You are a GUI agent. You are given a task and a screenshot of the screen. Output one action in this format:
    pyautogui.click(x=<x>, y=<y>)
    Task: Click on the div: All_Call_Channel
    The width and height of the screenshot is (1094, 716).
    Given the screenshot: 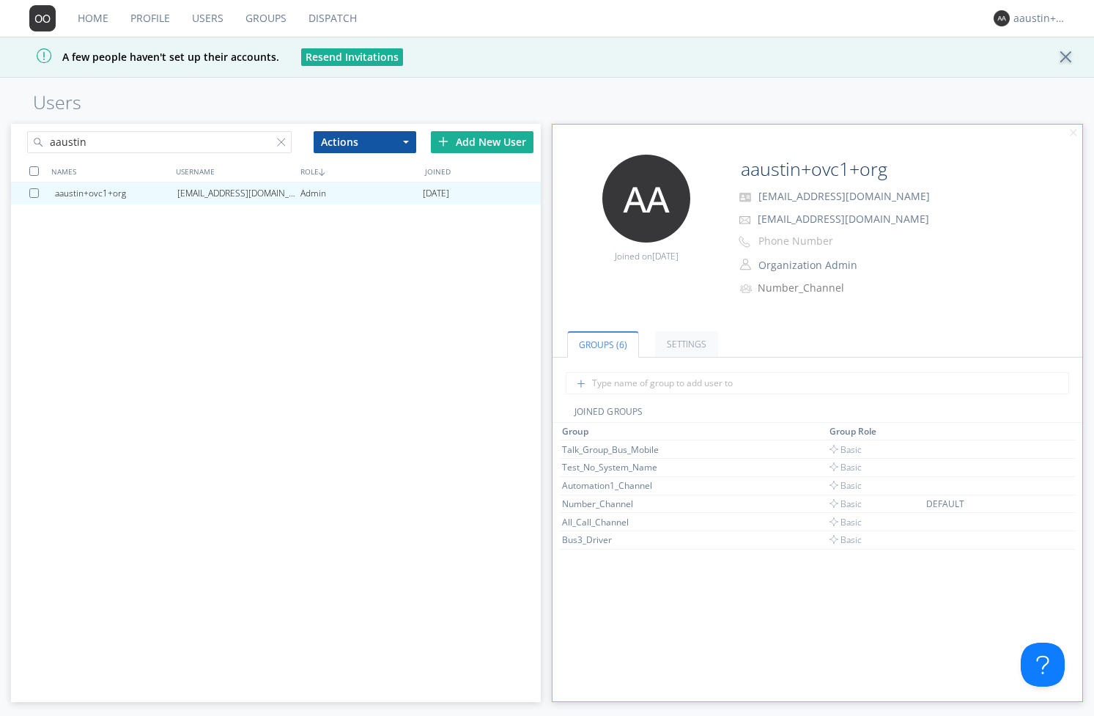 What is the action you would take?
    pyautogui.click(x=617, y=522)
    